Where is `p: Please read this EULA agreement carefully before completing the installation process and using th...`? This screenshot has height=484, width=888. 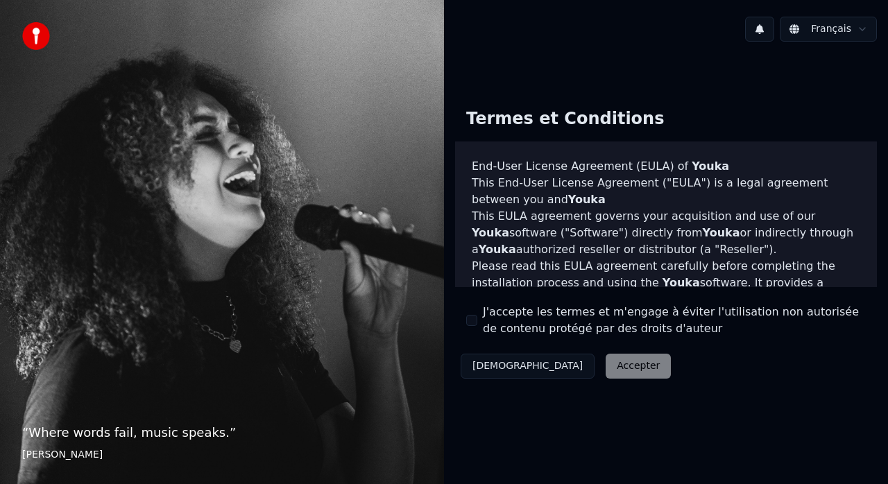 p: Please read this EULA agreement carefully before completing the installation process and using th... is located at coordinates (666, 291).